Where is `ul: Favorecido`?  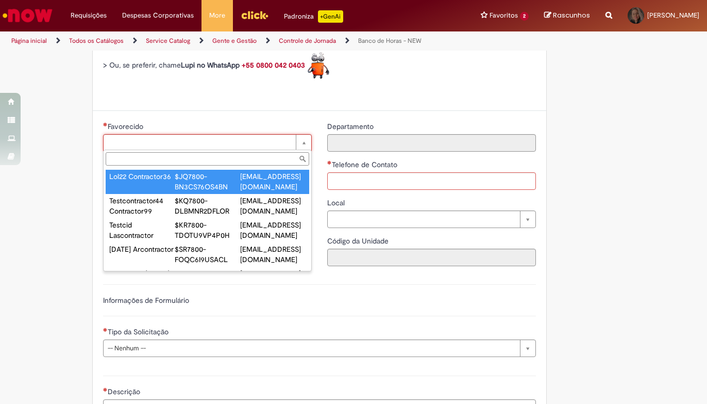 ul: Favorecido is located at coordinates (207, 219).